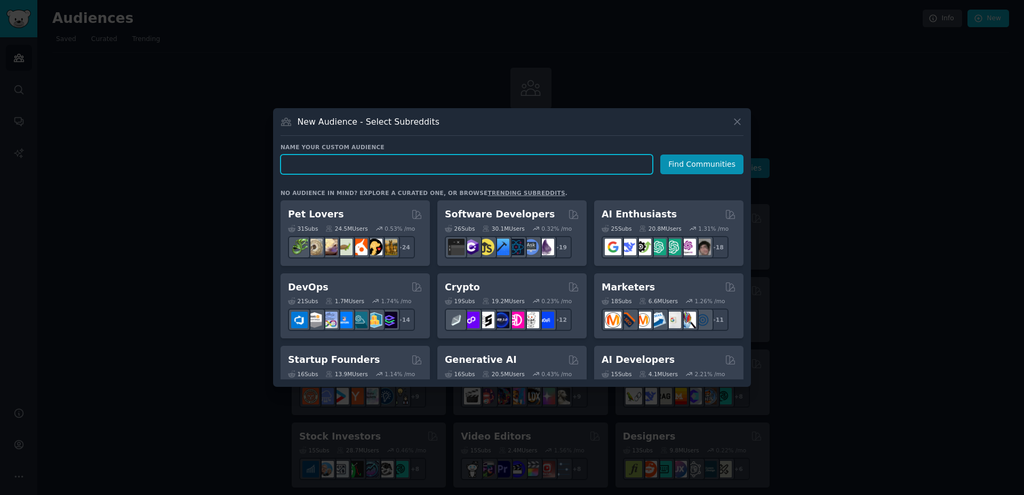 Image resolution: width=1024 pixels, height=495 pixels. Describe the element at coordinates (486, 247) in the screenshot. I see `img: learnjavascript` at that location.